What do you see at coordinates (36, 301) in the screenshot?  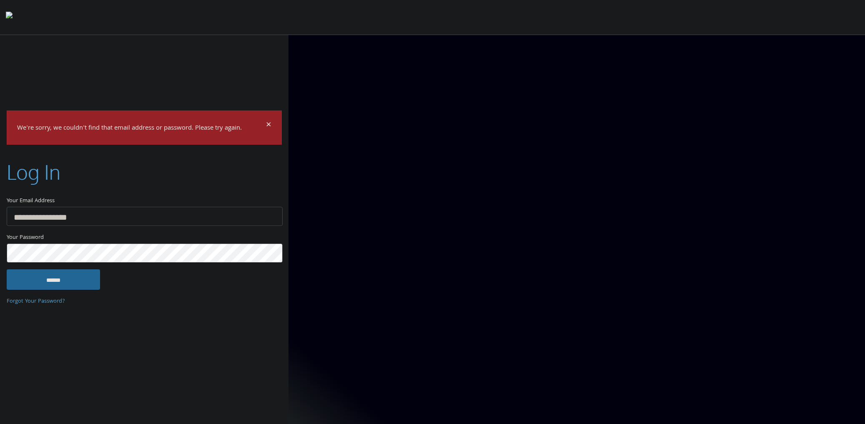 I see `a: Forgot Your Password?` at bounding box center [36, 301].